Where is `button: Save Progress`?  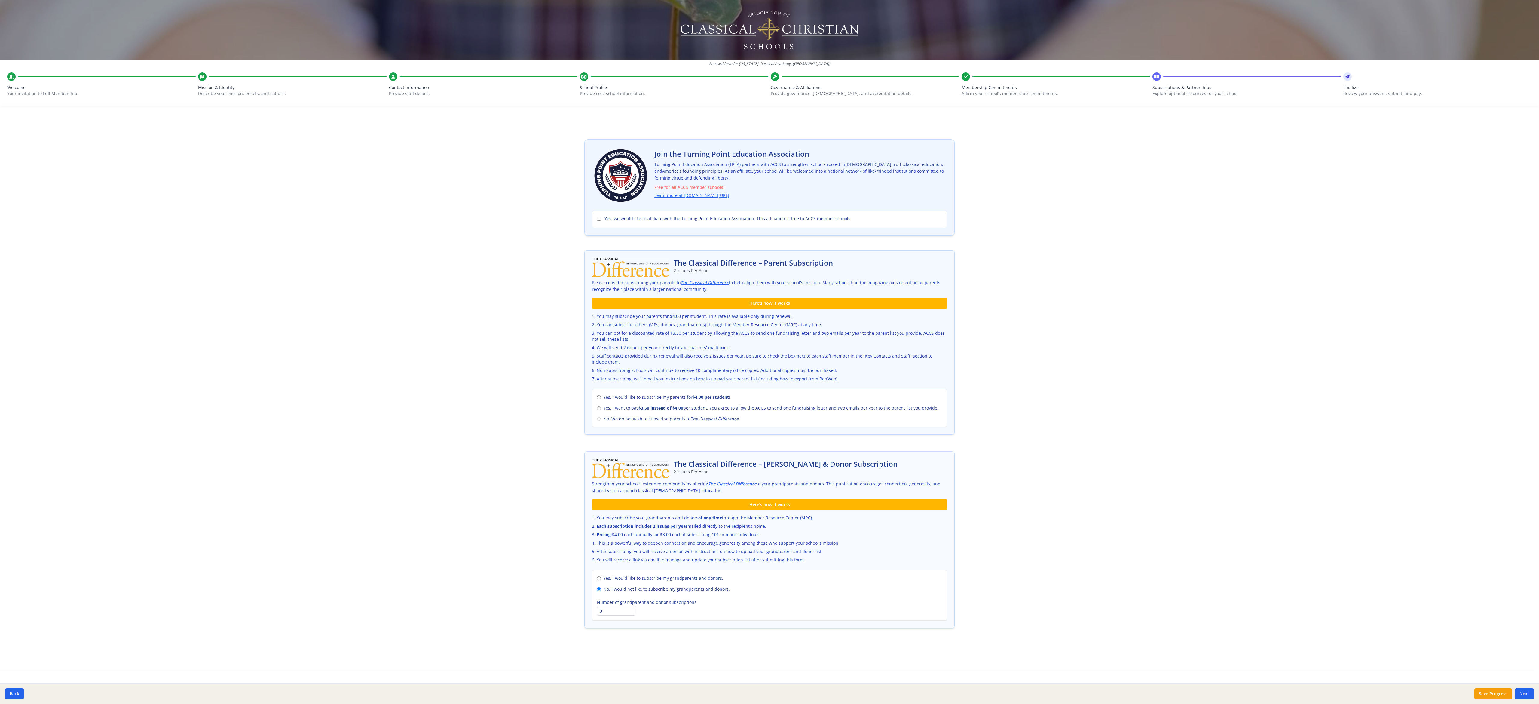
button: Save Progress is located at coordinates (1493, 694).